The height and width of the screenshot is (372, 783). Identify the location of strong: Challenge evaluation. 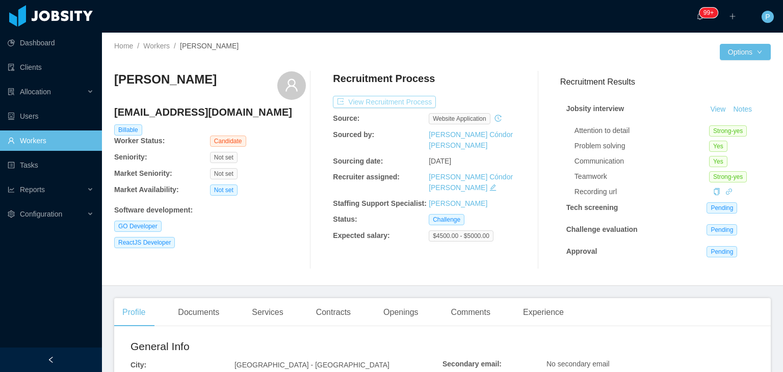
(602, 229).